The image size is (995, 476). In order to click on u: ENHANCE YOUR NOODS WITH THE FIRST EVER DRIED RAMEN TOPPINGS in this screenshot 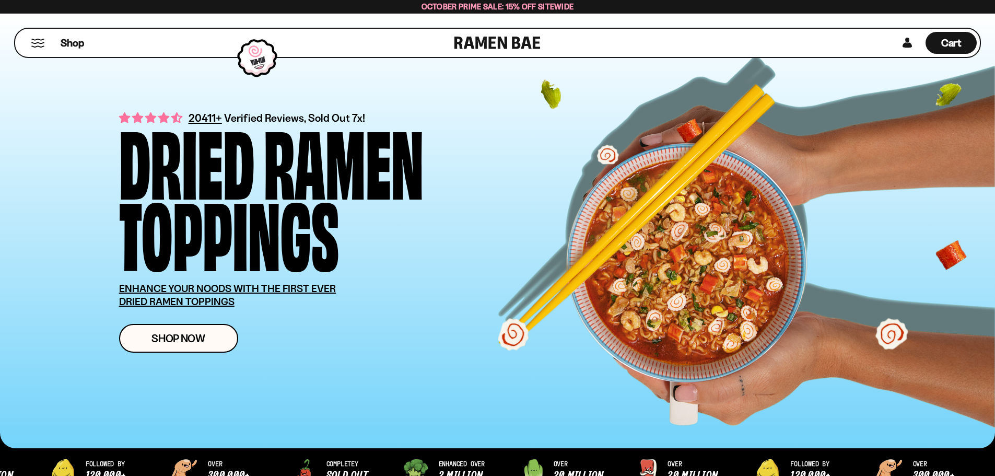, I will do `click(228, 295)`.